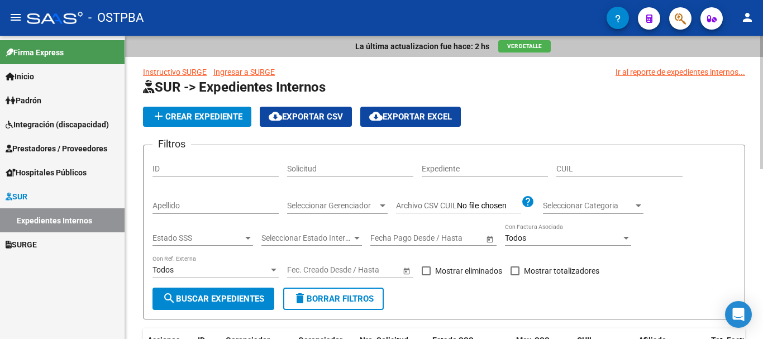  I want to click on button: Crear Expediente, so click(197, 117).